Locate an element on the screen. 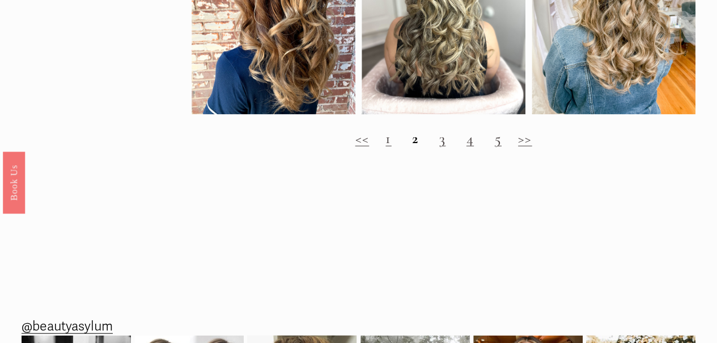 This screenshot has width=717, height=343. a: @beautyasylum is located at coordinates (67, 326).